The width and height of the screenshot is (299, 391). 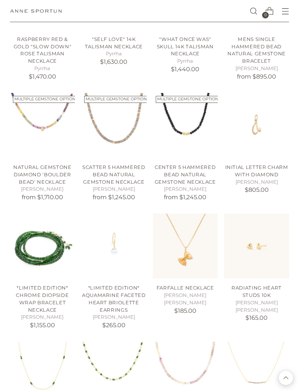 I want to click on p: from $1,710.00, so click(x=42, y=197).